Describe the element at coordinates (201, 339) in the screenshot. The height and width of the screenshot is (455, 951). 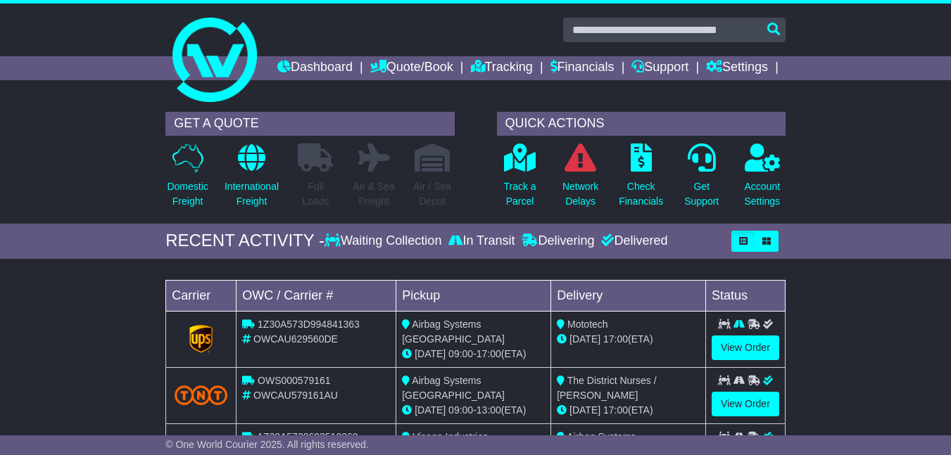
I see `img: GetCarrierServiceLogo` at that location.